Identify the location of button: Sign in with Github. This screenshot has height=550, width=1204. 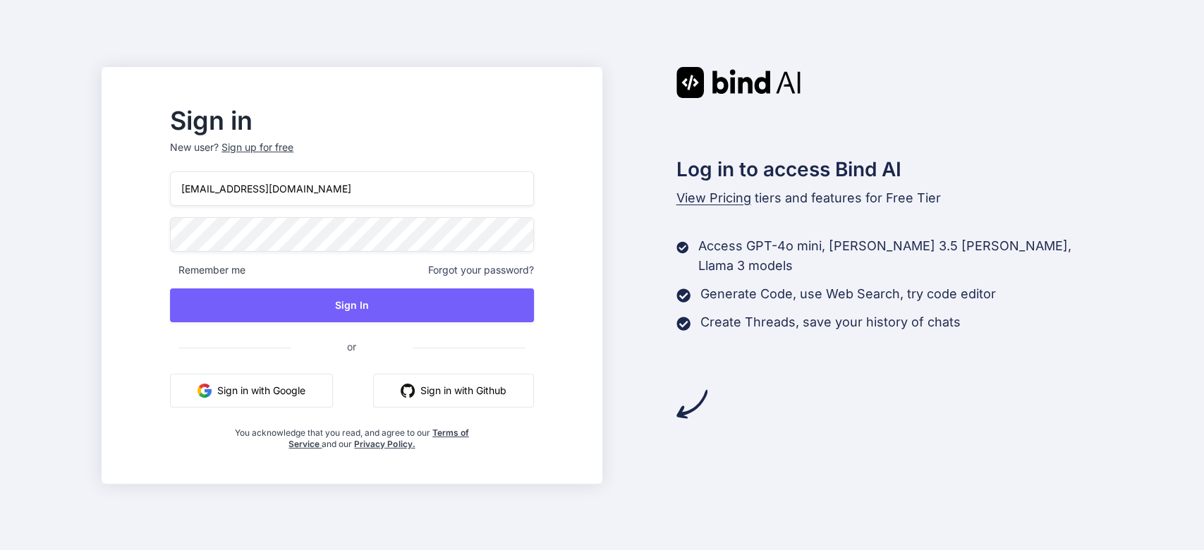
(453, 391).